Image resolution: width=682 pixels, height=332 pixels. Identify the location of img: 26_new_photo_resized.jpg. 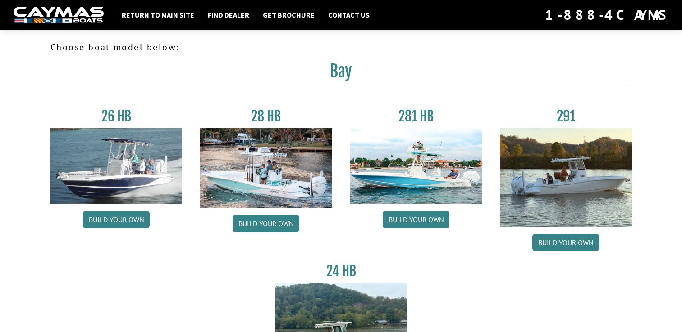
(116, 166).